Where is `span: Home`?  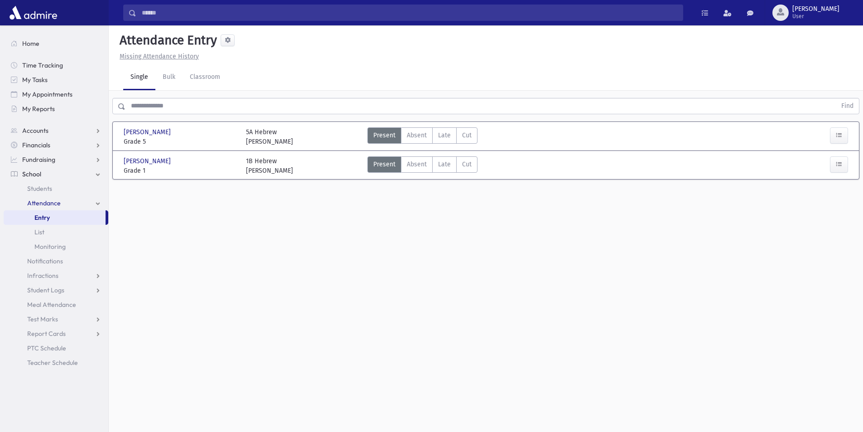 span: Home is located at coordinates (31, 43).